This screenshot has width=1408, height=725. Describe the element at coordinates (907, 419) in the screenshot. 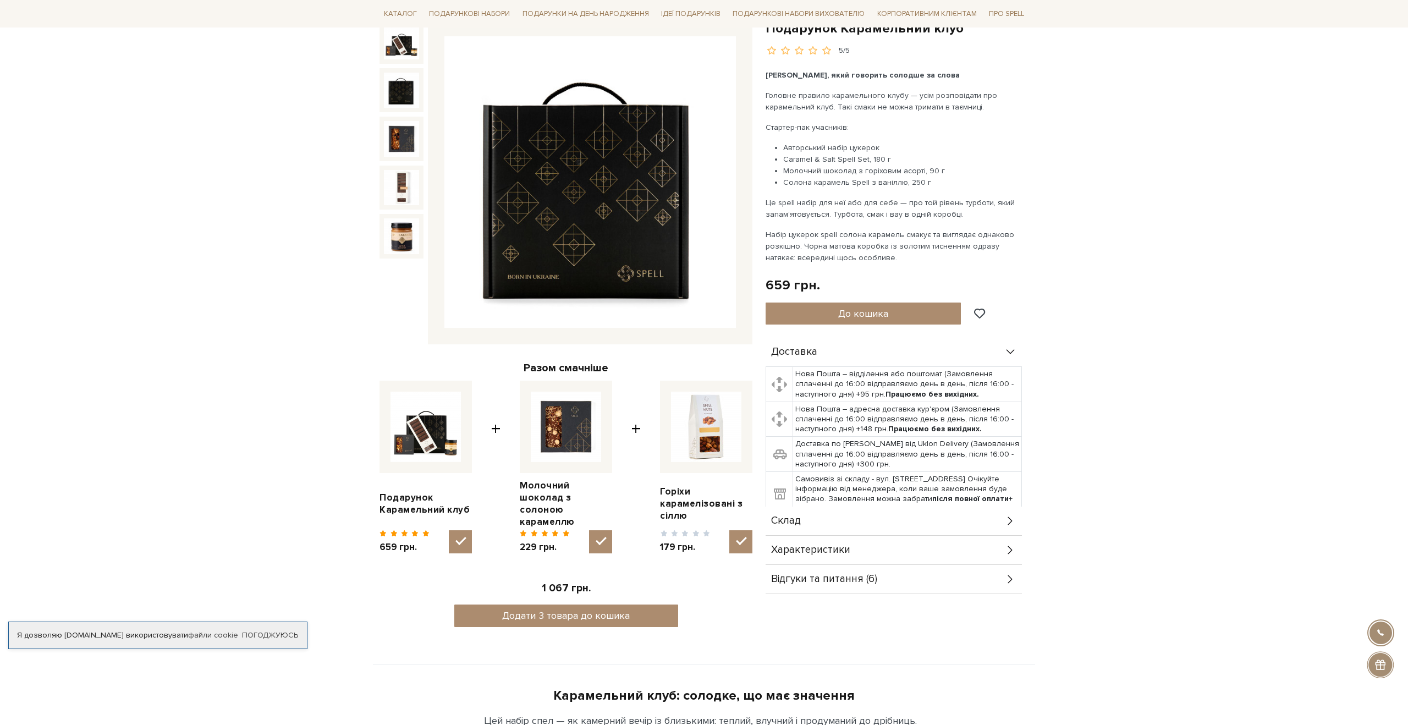

I see `td: Нова Пошта – адресна доставка кур'єром (Замовлення сплаченні до 16:00 відправляємо день в день, п...` at that location.